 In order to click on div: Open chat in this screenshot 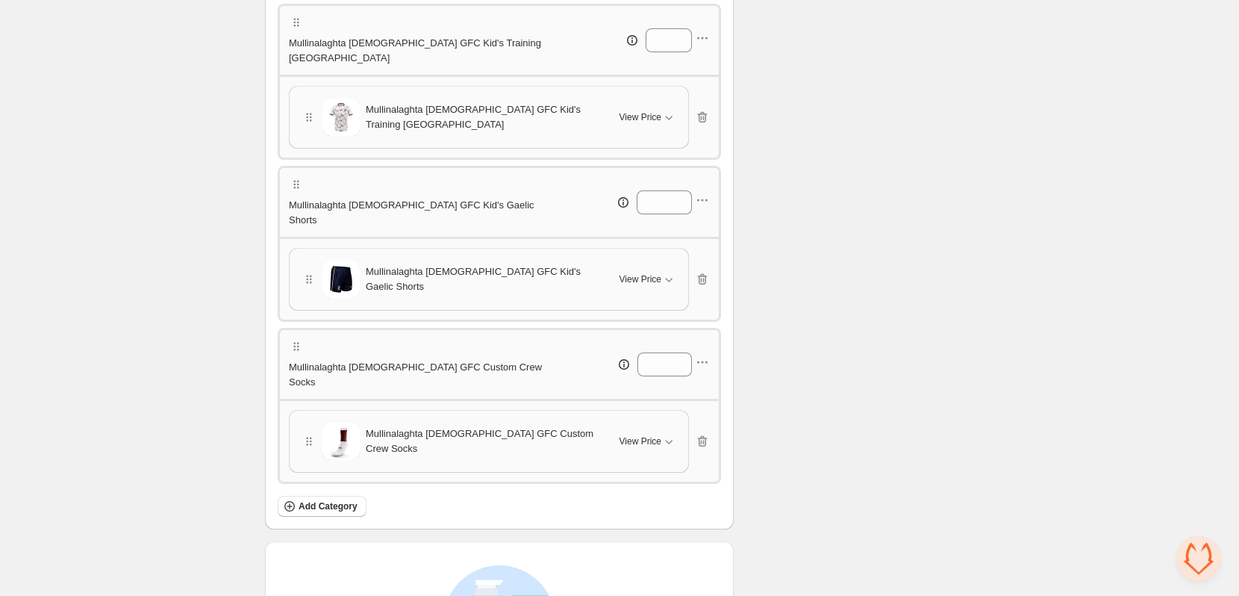, I will do `click(1199, 558)`.